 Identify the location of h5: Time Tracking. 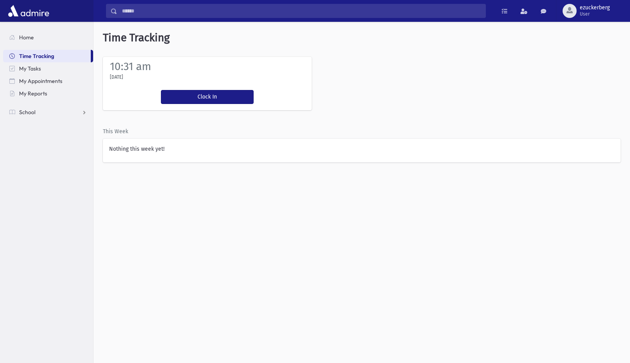
(361, 38).